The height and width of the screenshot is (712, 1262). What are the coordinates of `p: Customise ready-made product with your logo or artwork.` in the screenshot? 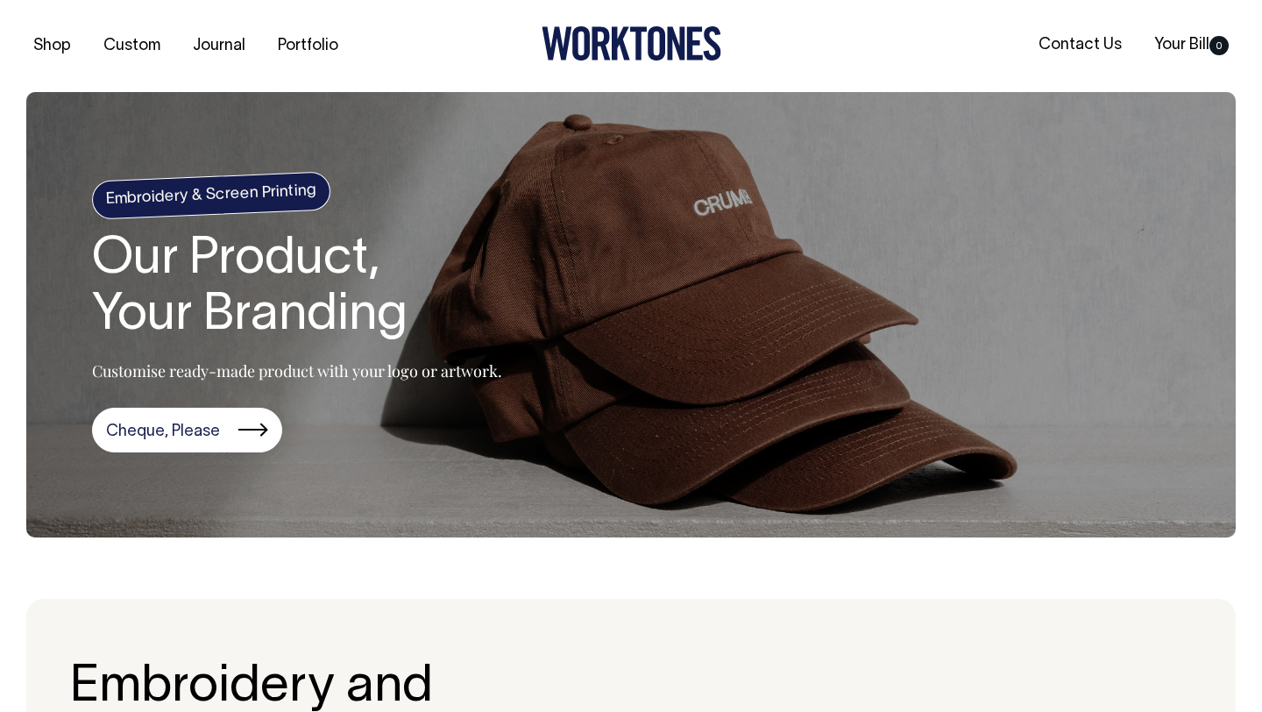 It's located at (297, 371).